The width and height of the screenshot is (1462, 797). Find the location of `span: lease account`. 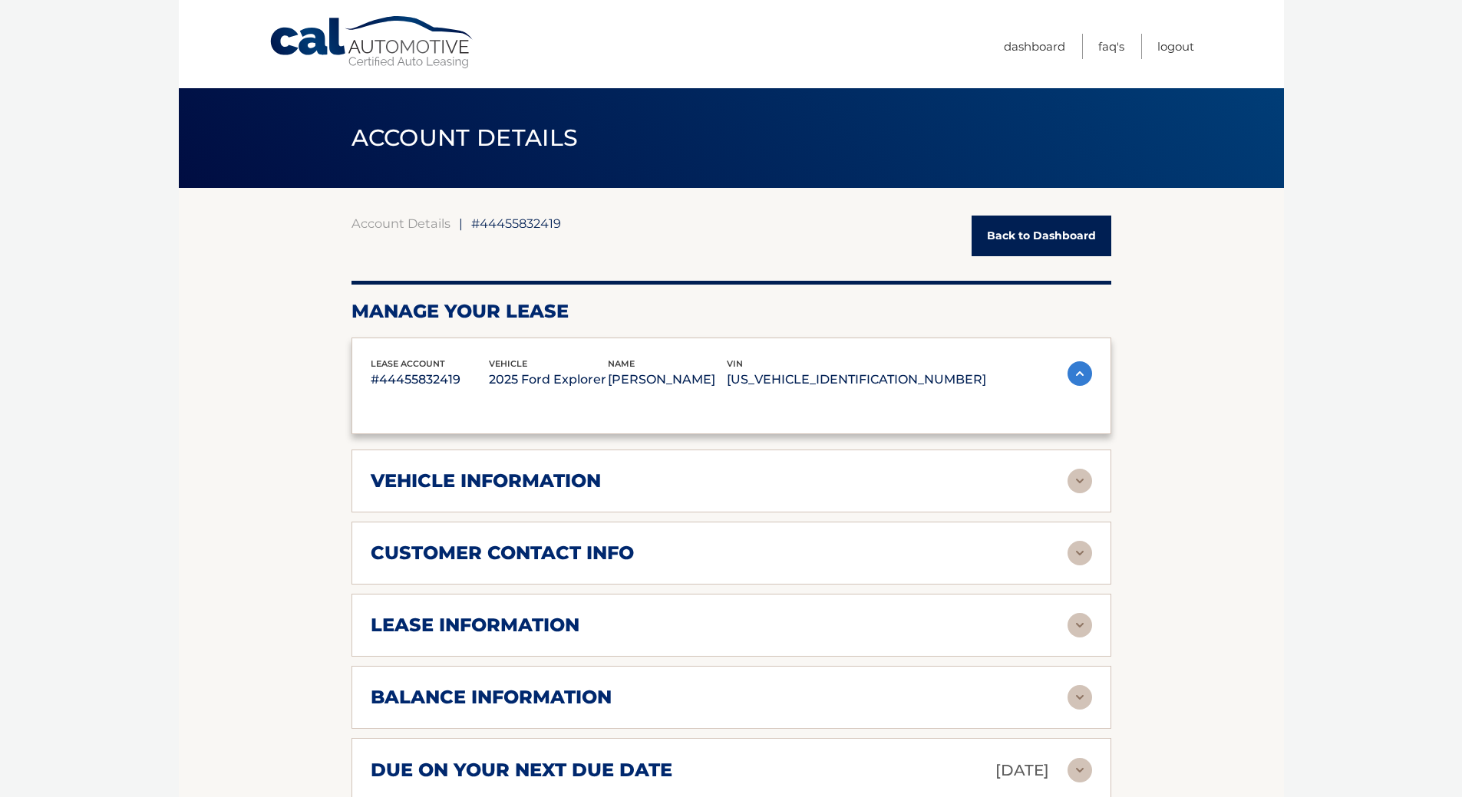

span: lease account is located at coordinates (408, 364).